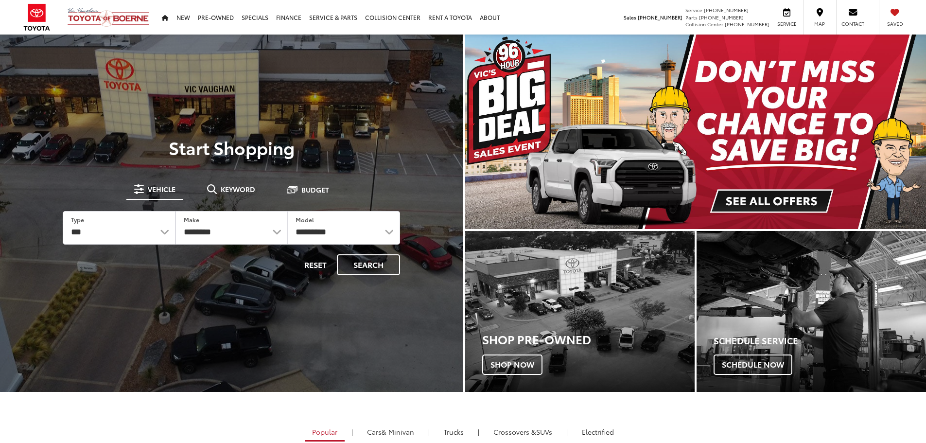 The width and height of the screenshot is (926, 443). Describe the element at coordinates (108, 17) in the screenshot. I see `img: Vic Vaughan Toyota of Boerne` at that location.